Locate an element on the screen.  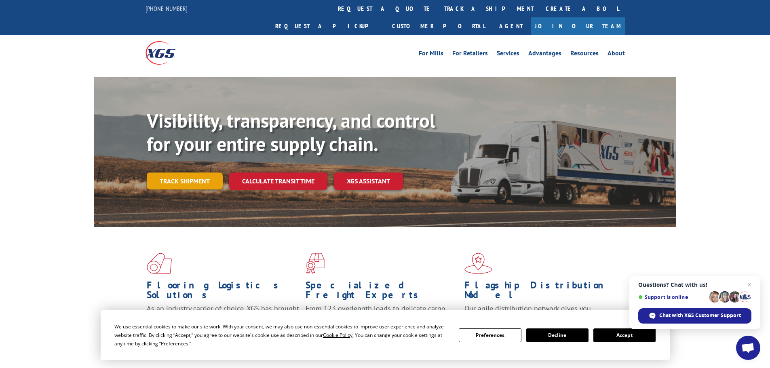
span: Questions? Chat with us! is located at coordinates (695, 285).